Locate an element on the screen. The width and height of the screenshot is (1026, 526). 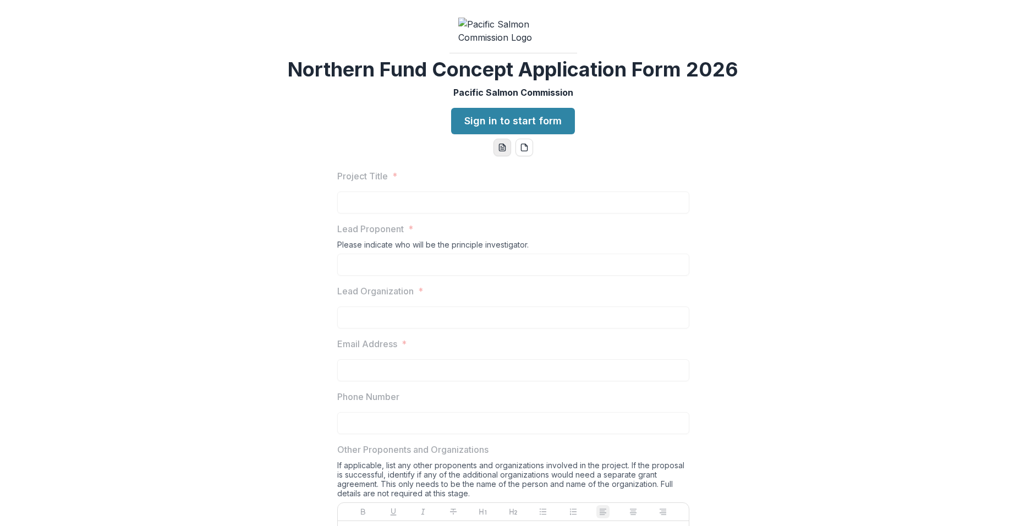
p: Phone Number is located at coordinates (368, 396).